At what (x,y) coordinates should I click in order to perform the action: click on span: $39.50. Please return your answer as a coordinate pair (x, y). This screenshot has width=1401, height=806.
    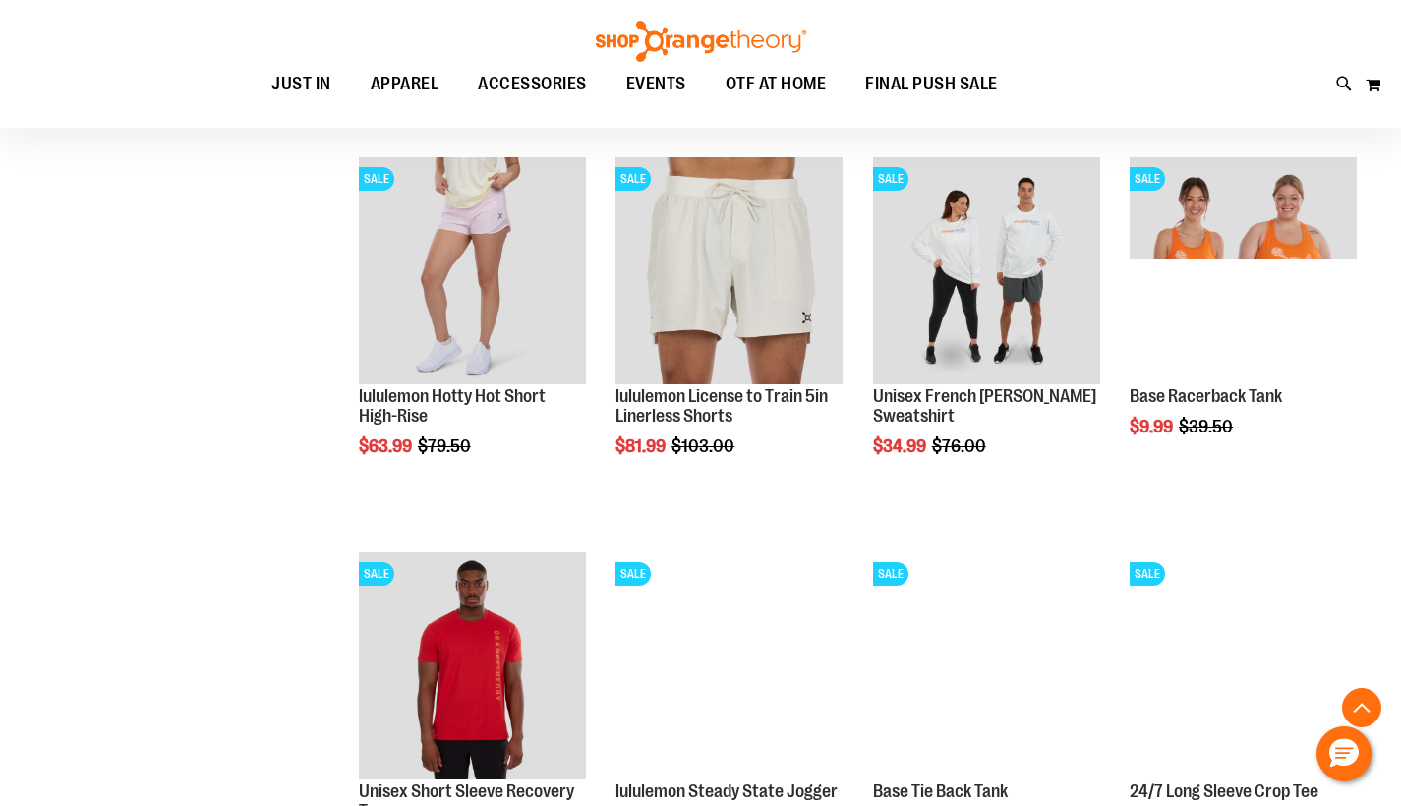
    Looking at the image, I should click on (1207, 427).